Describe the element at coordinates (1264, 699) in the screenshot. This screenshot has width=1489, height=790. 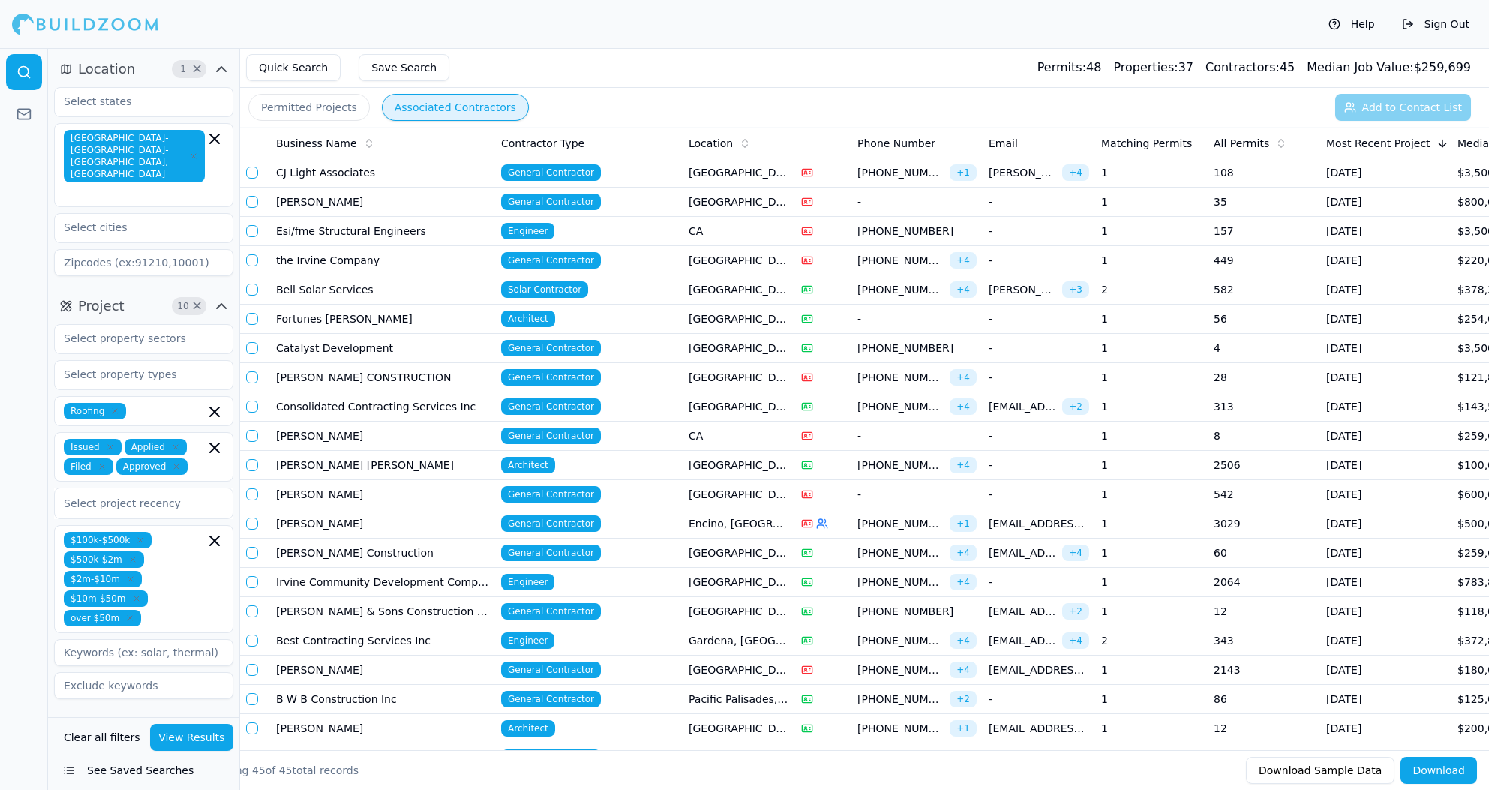
I see `td: 86` at that location.